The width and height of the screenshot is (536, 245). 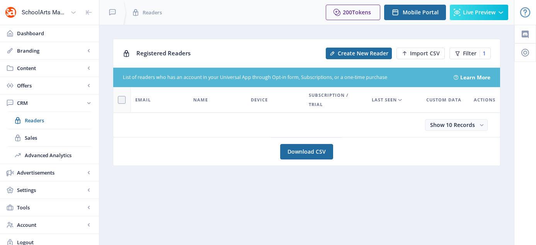 I want to click on span: Custom Data, so click(x=444, y=100).